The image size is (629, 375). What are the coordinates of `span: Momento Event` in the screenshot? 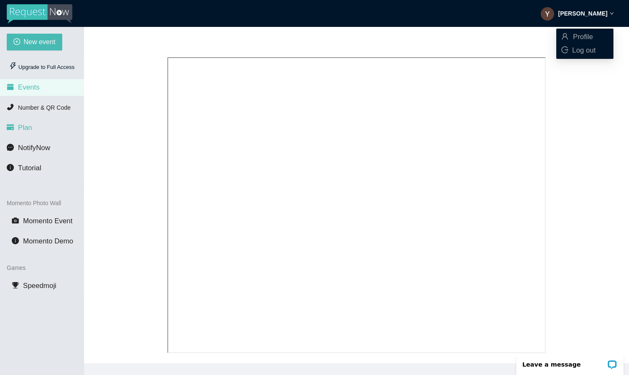 It's located at (48, 221).